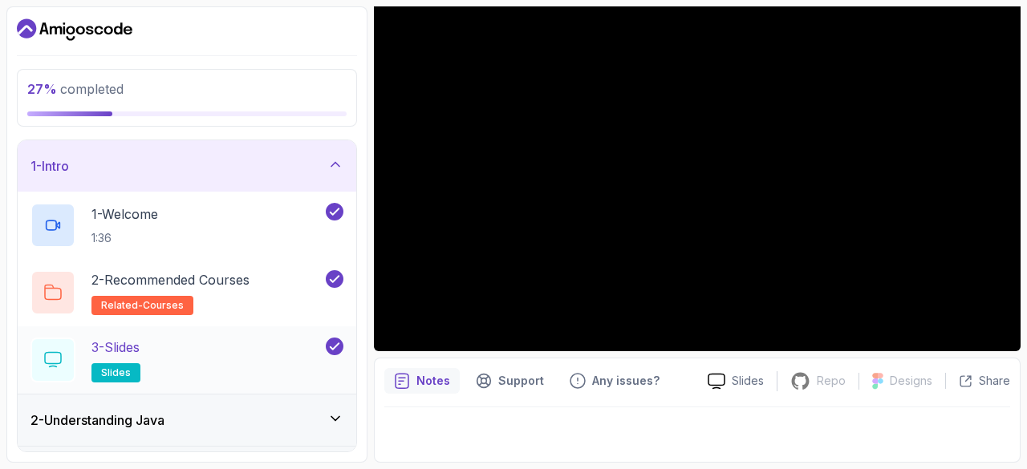 This screenshot has height=469, width=1027. Describe the element at coordinates (124, 238) in the screenshot. I see `p: 1:36` at that location.